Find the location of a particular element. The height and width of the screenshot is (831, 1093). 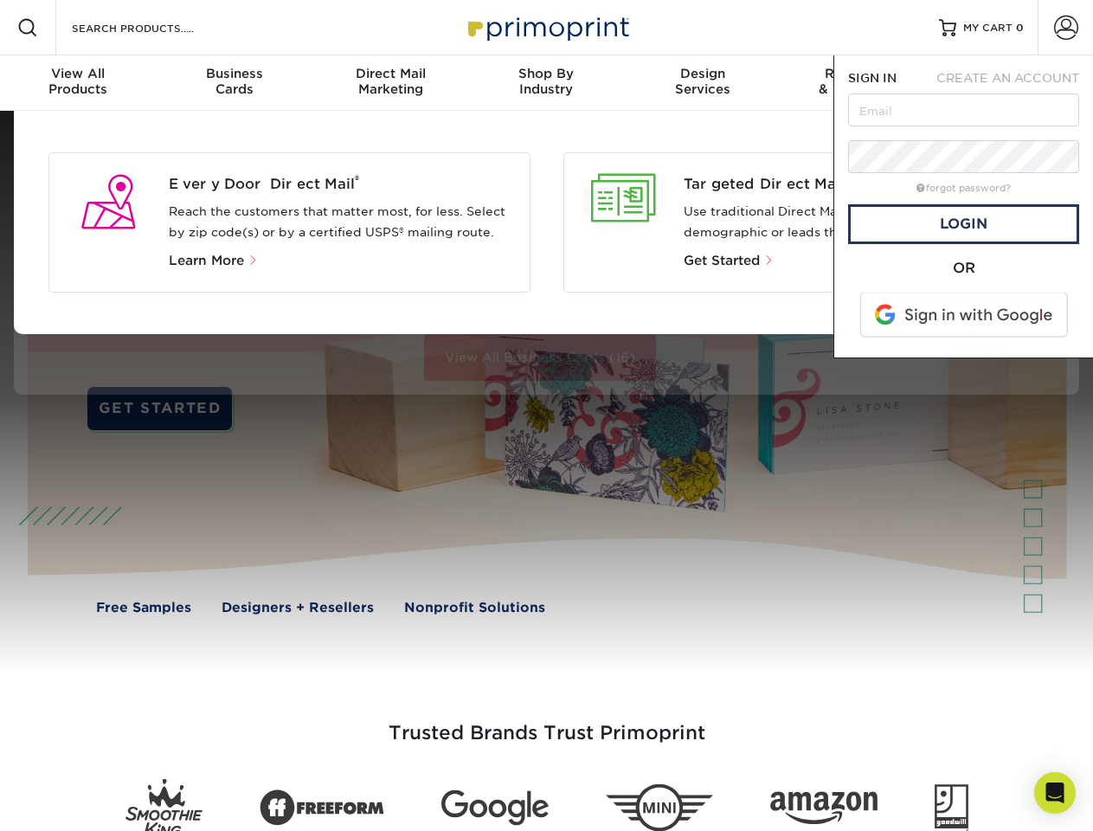

h3: Trusted Brands Trust Primoprint is located at coordinates (547, 723).